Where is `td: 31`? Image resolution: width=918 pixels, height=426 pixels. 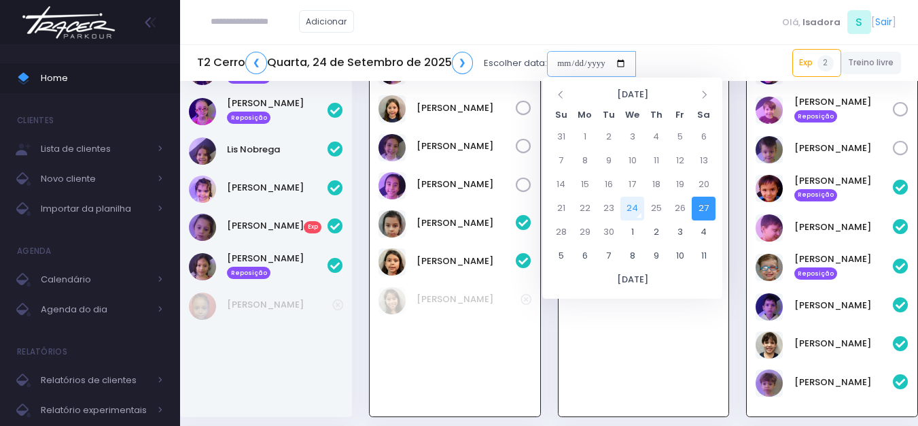
td: 31 is located at coordinates (561, 137).